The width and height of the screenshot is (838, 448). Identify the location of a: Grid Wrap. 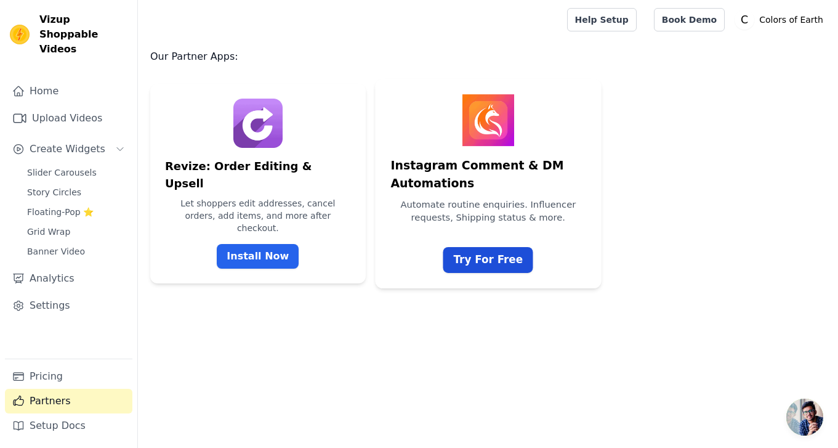
(76, 231).